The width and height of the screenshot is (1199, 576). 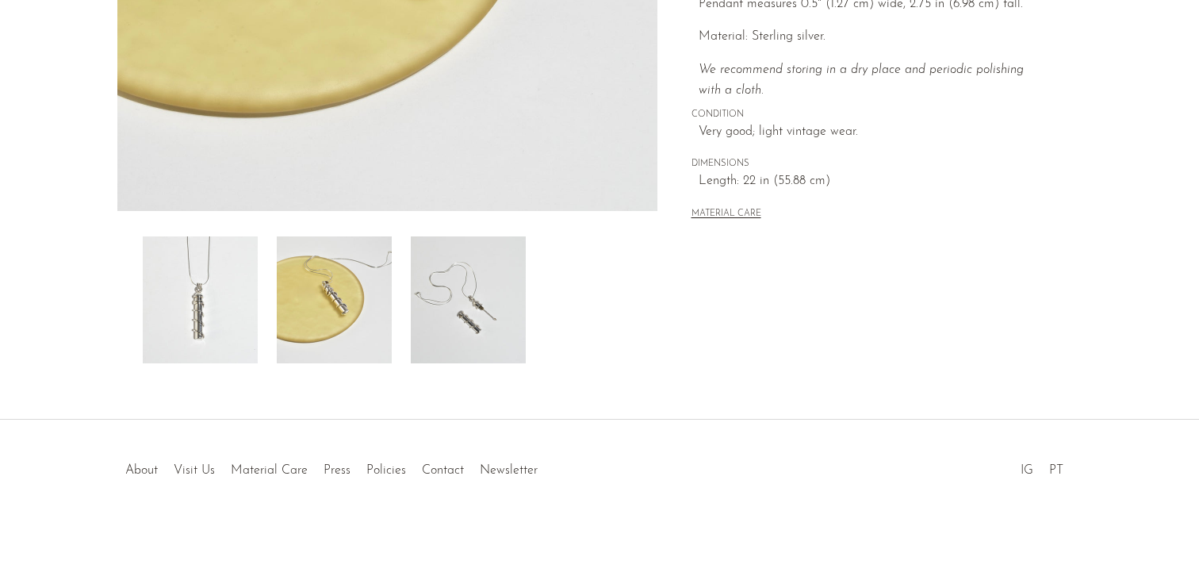 What do you see at coordinates (194, 470) in the screenshot?
I see `a: Visit Us` at bounding box center [194, 470].